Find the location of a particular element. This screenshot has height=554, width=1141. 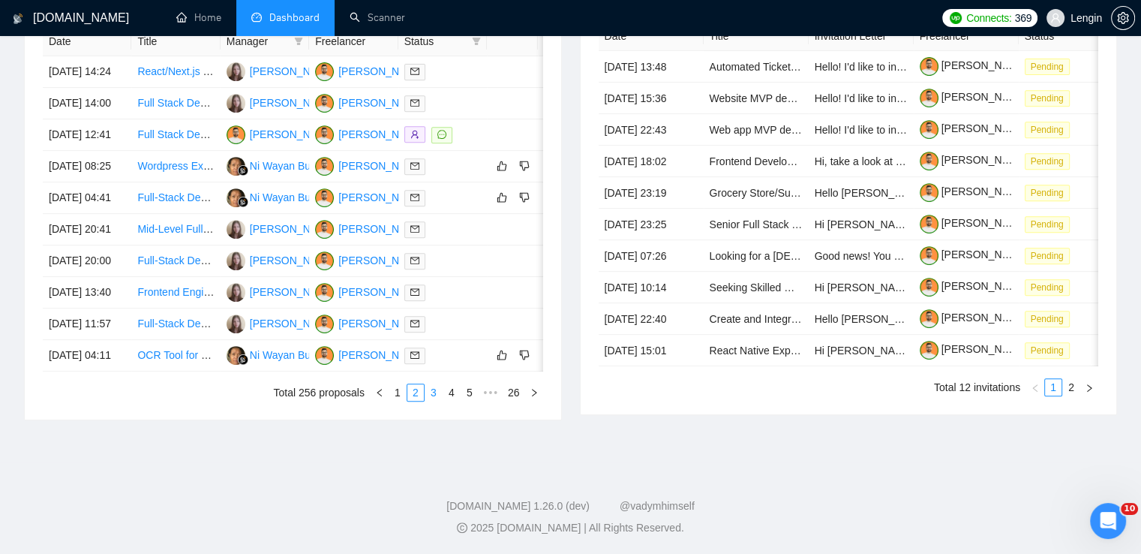

td: Seeking Skilled Web Designer & Developer for Roofing Company Website (WordPress/Webflow) is located at coordinates (756, 287).